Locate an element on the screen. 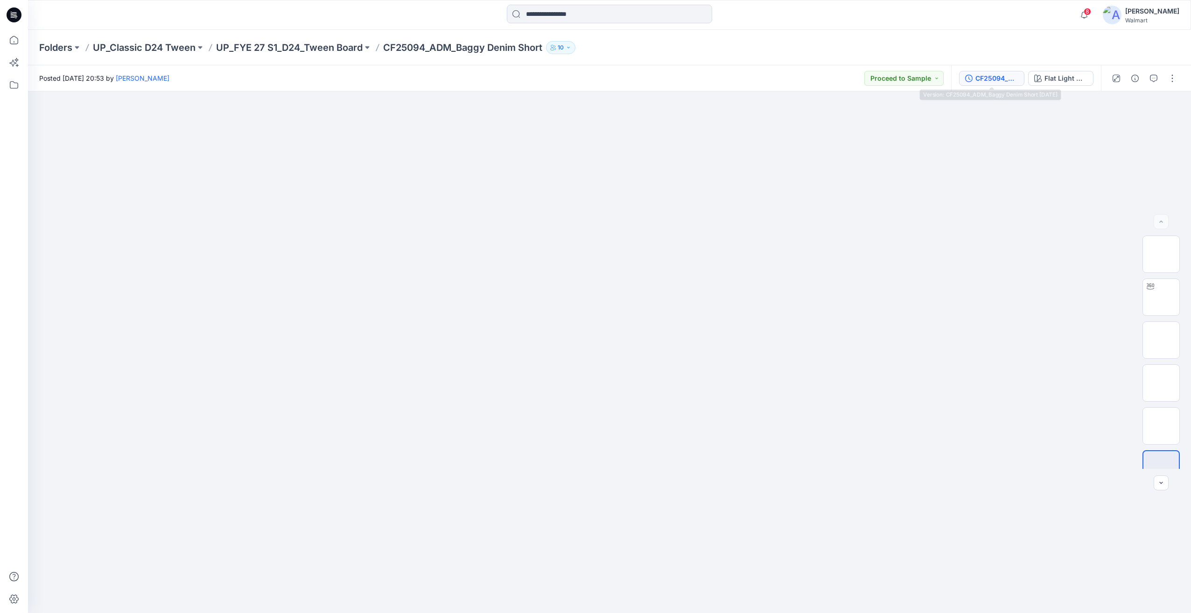 The image size is (1191, 613). p: UP_Classic D24 Tween is located at coordinates (144, 48).